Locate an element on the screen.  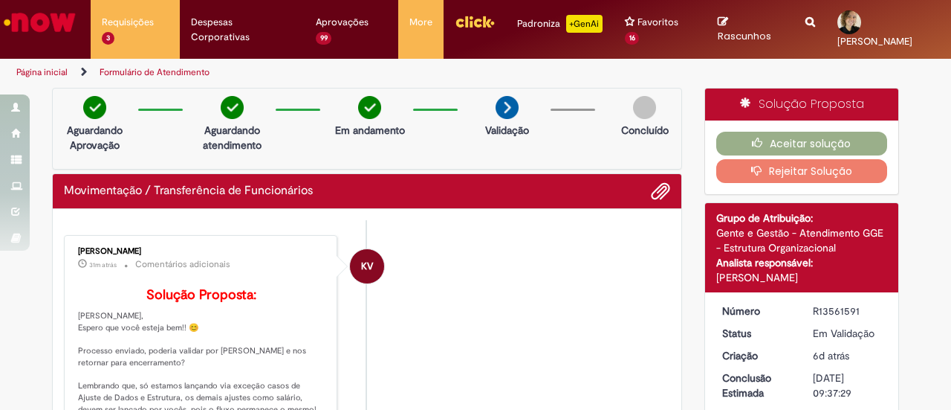
p: Aguardando atendimento is located at coordinates (232, 138).